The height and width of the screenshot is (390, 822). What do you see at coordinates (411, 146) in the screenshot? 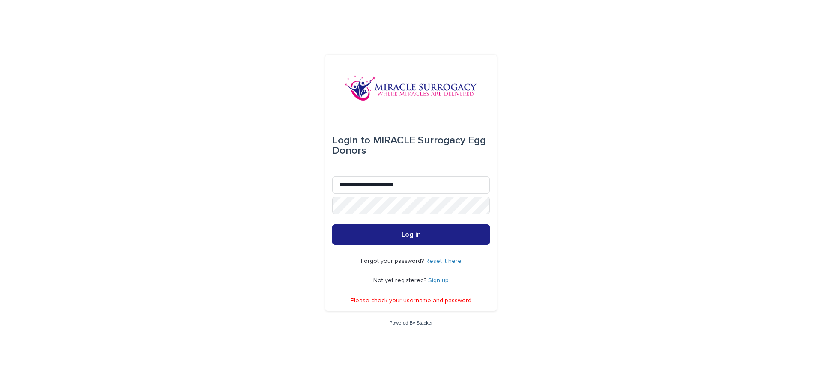
I see `div: MIRACLE Surrogacy Egg Donors` at bounding box center [411, 146].